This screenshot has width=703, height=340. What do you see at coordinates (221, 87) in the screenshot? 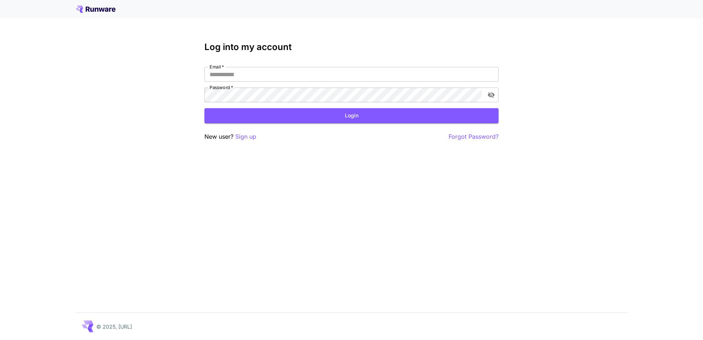
I see `label: Password` at bounding box center [221, 87].